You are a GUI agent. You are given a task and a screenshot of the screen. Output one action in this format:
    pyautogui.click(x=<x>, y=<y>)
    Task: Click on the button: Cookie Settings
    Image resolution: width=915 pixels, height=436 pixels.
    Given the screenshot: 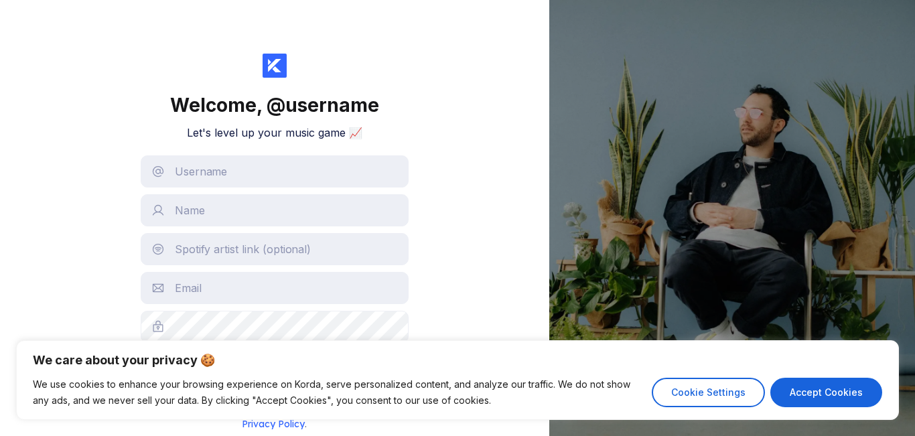 What is the action you would take?
    pyautogui.click(x=708, y=393)
    